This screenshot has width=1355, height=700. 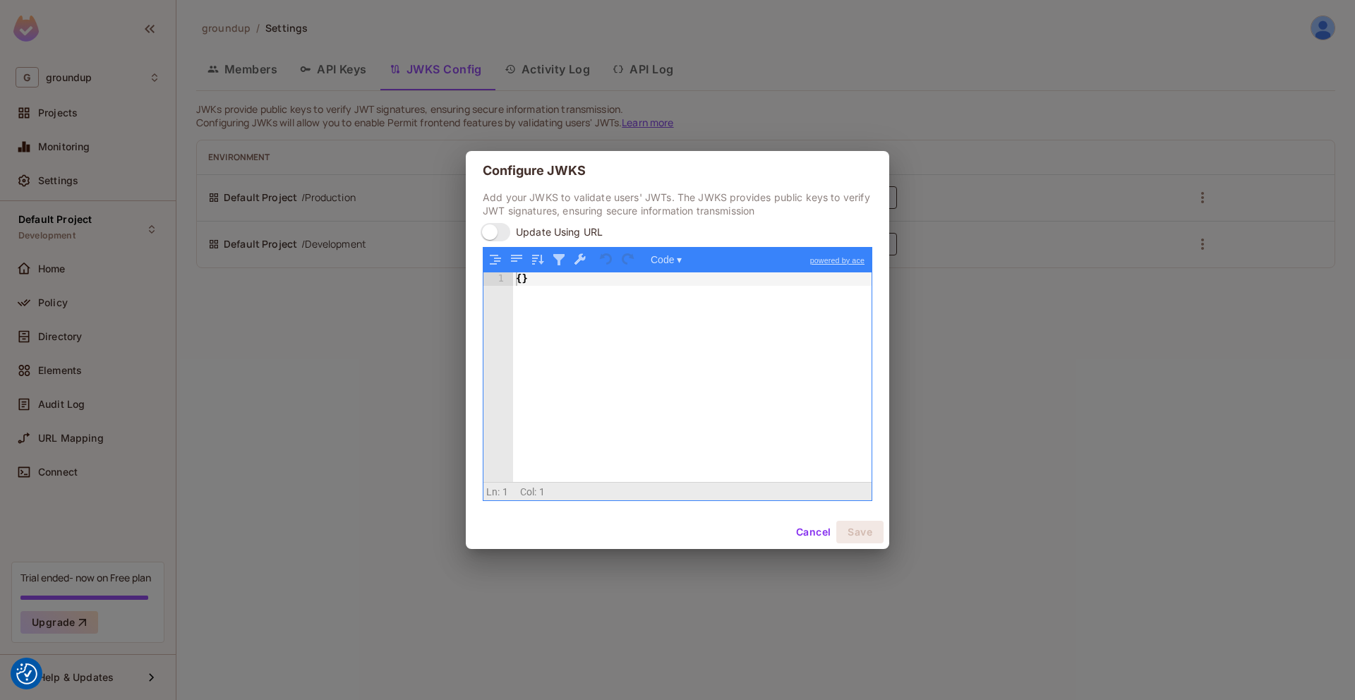 I want to click on span: Col:, so click(x=529, y=492).